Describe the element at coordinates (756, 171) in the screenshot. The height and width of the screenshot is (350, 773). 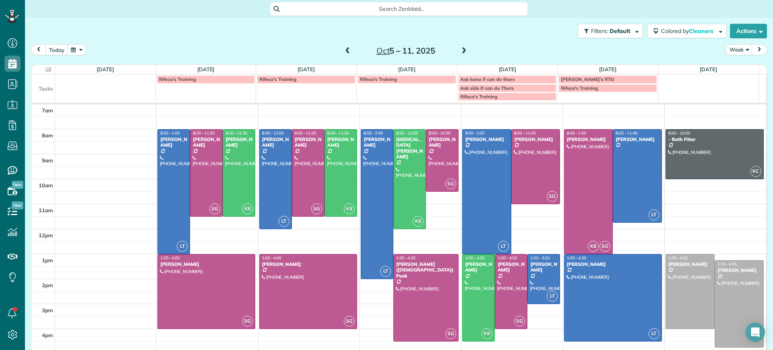
I see `span: KC` at that location.